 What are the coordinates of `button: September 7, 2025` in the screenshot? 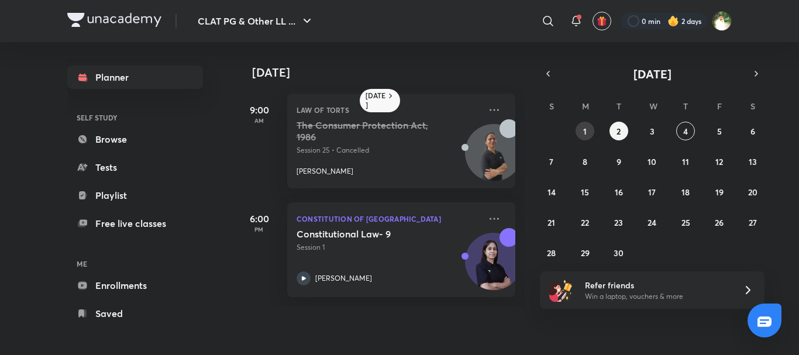 It's located at (552, 161).